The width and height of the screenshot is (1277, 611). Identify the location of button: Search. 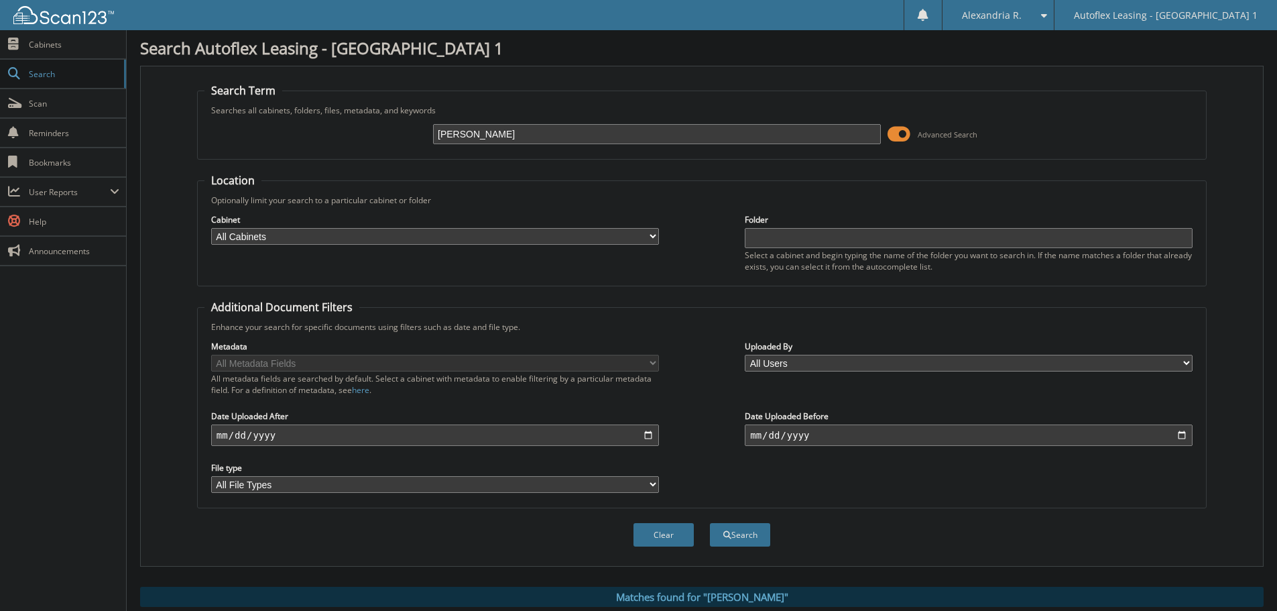
(740, 534).